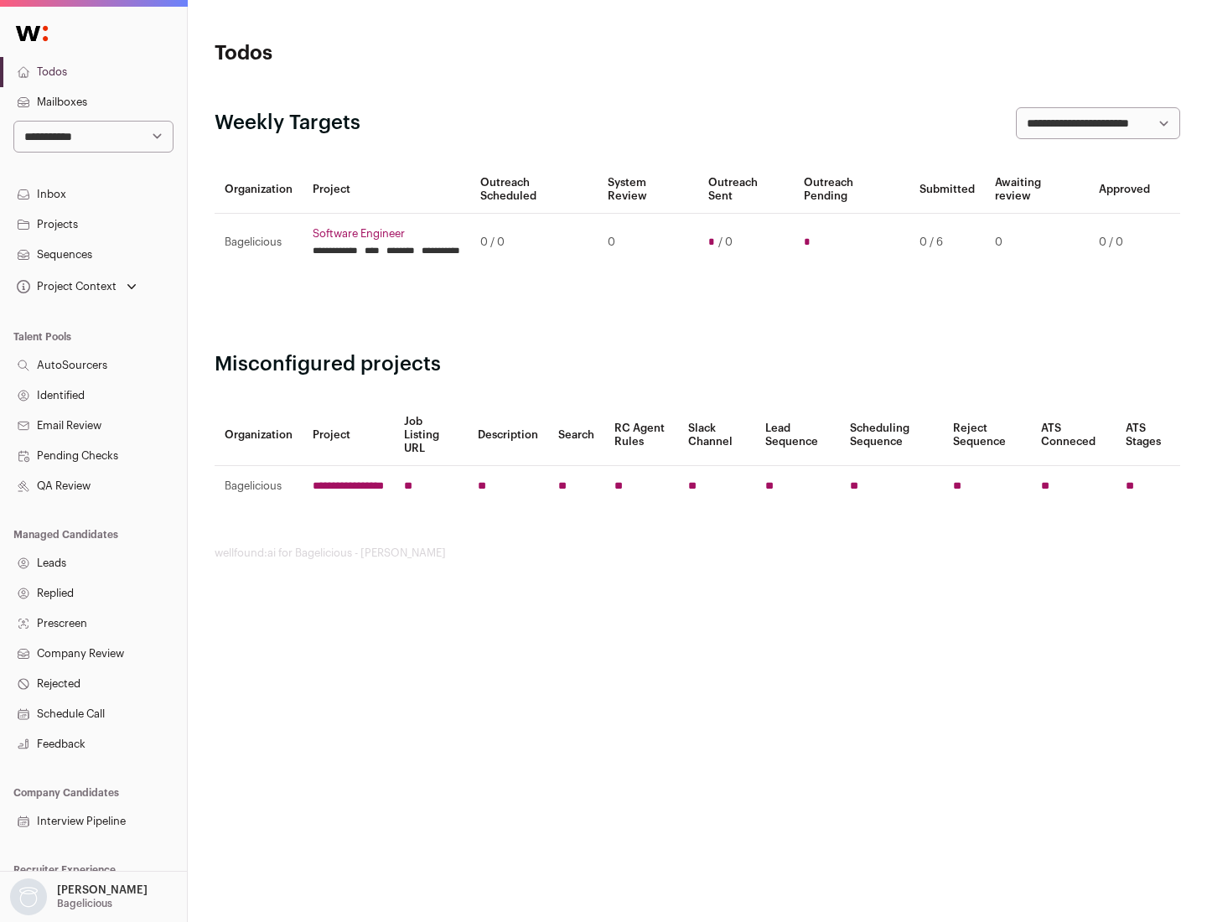  What do you see at coordinates (725, 242) in the screenshot?
I see `span: / 0` at bounding box center [725, 242].